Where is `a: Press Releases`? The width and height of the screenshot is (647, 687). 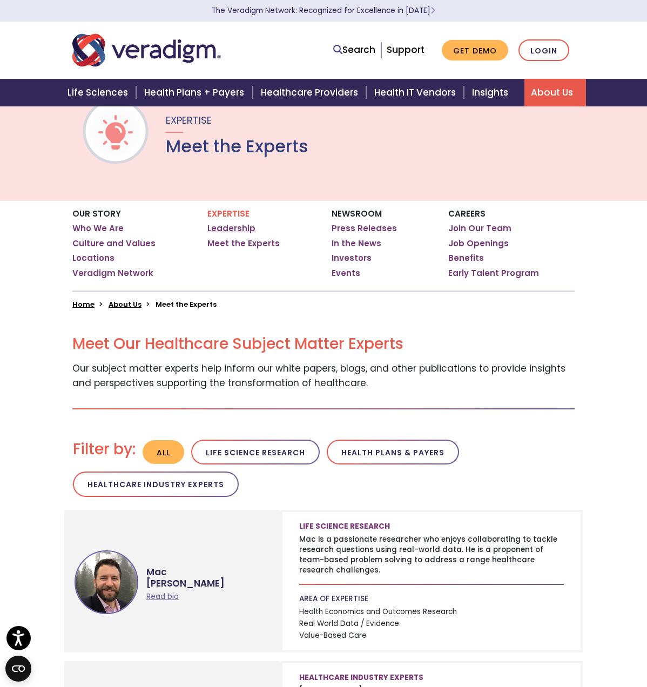
a: Press Releases is located at coordinates (364, 228).